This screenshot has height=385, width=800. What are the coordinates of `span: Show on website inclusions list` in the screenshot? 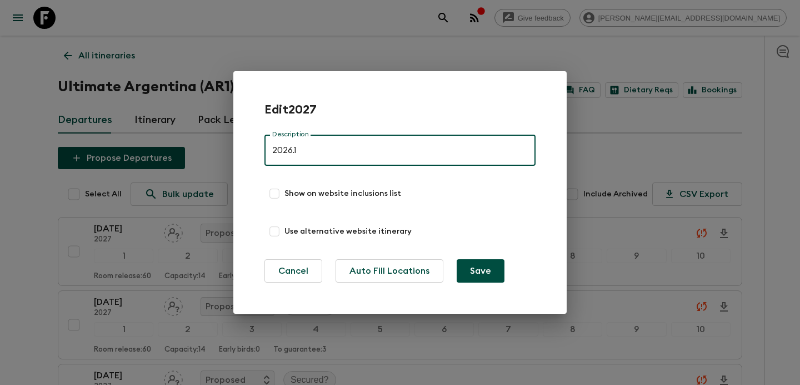 It's located at (343, 193).